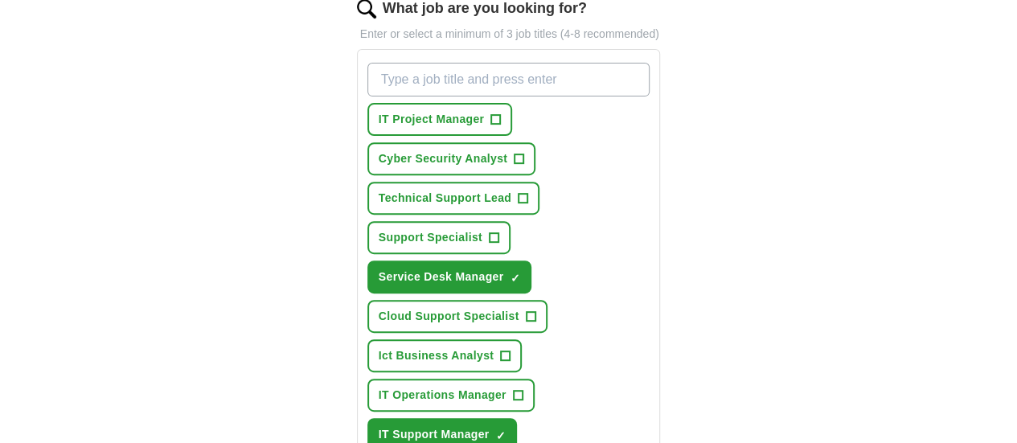 This screenshot has width=1017, height=443. I want to click on button: Service Desk Manager✓, so click(450, 277).